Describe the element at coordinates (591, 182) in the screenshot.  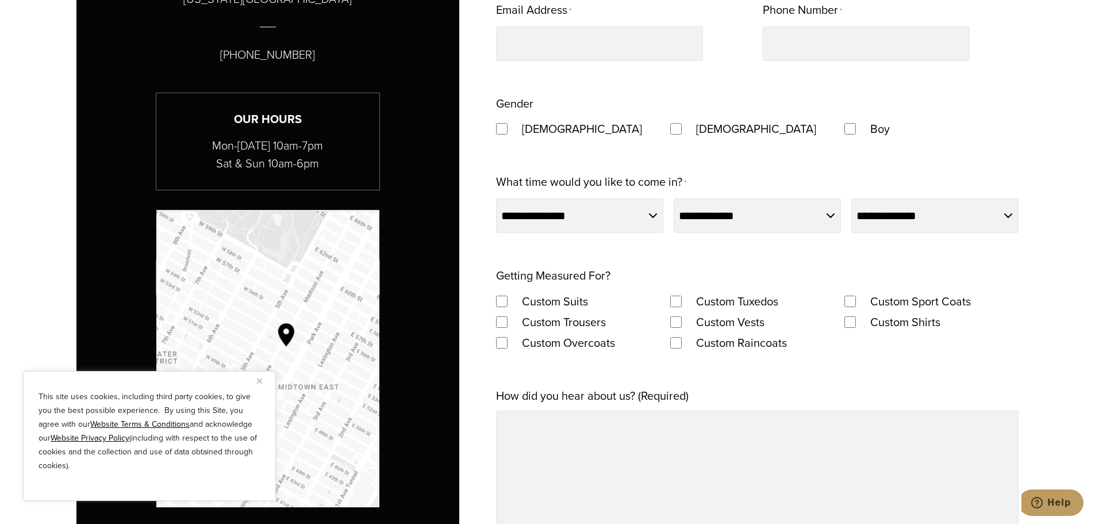
I see `label: What time would you like to come in?` at that location.